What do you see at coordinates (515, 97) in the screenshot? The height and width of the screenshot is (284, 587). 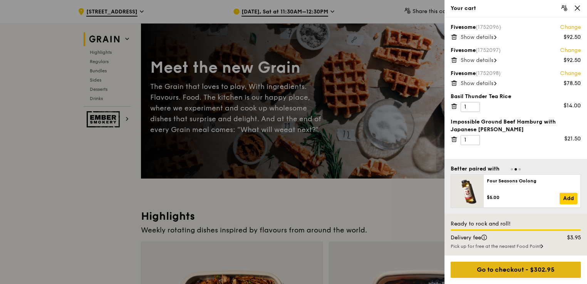 I see `div: Basil Thunder Tea Rice` at bounding box center [515, 97].